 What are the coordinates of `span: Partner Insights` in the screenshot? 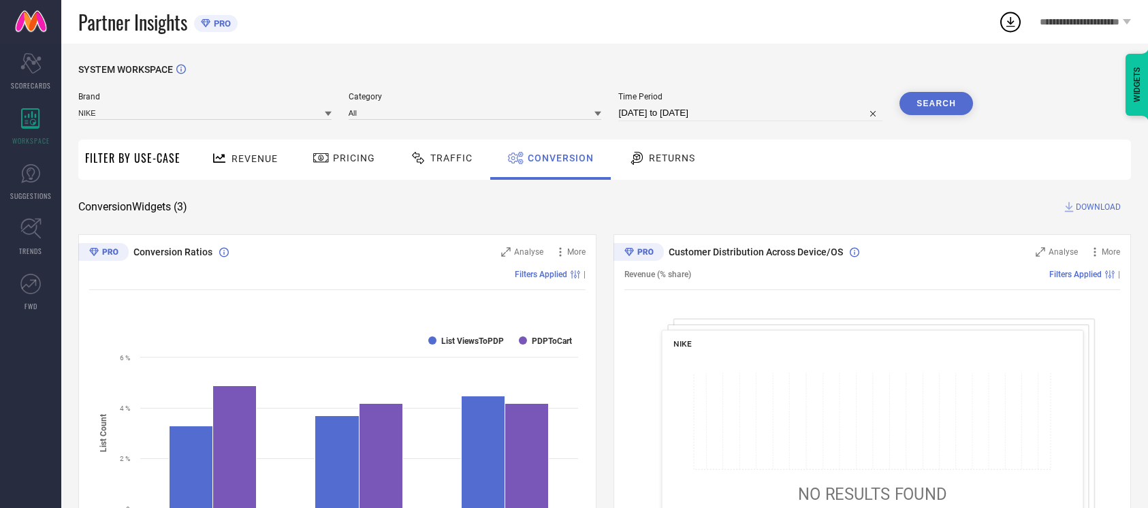 It's located at (133, 22).